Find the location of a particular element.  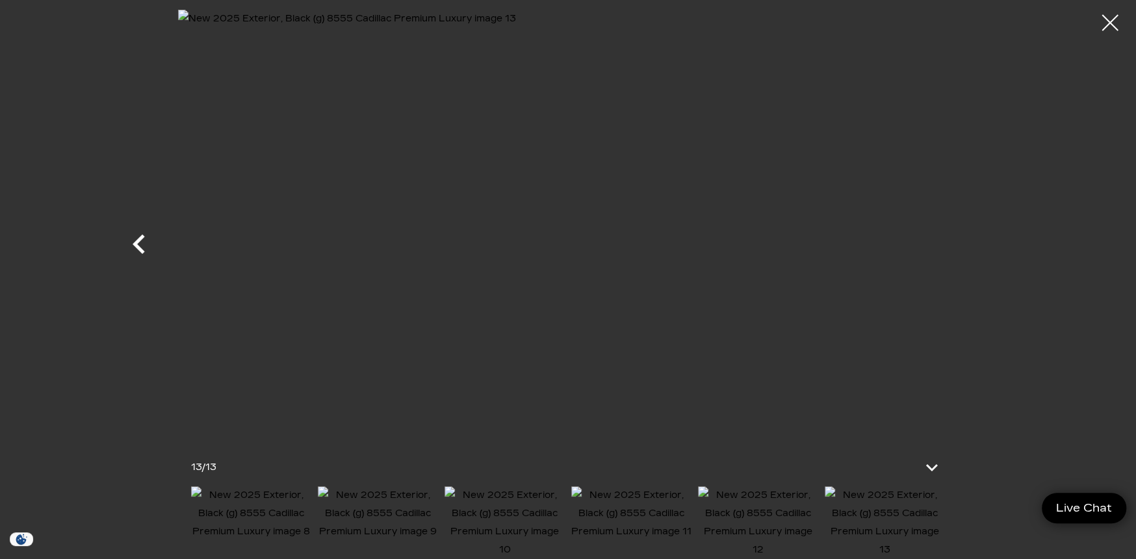

a: Live Chat is located at coordinates (1084, 508).